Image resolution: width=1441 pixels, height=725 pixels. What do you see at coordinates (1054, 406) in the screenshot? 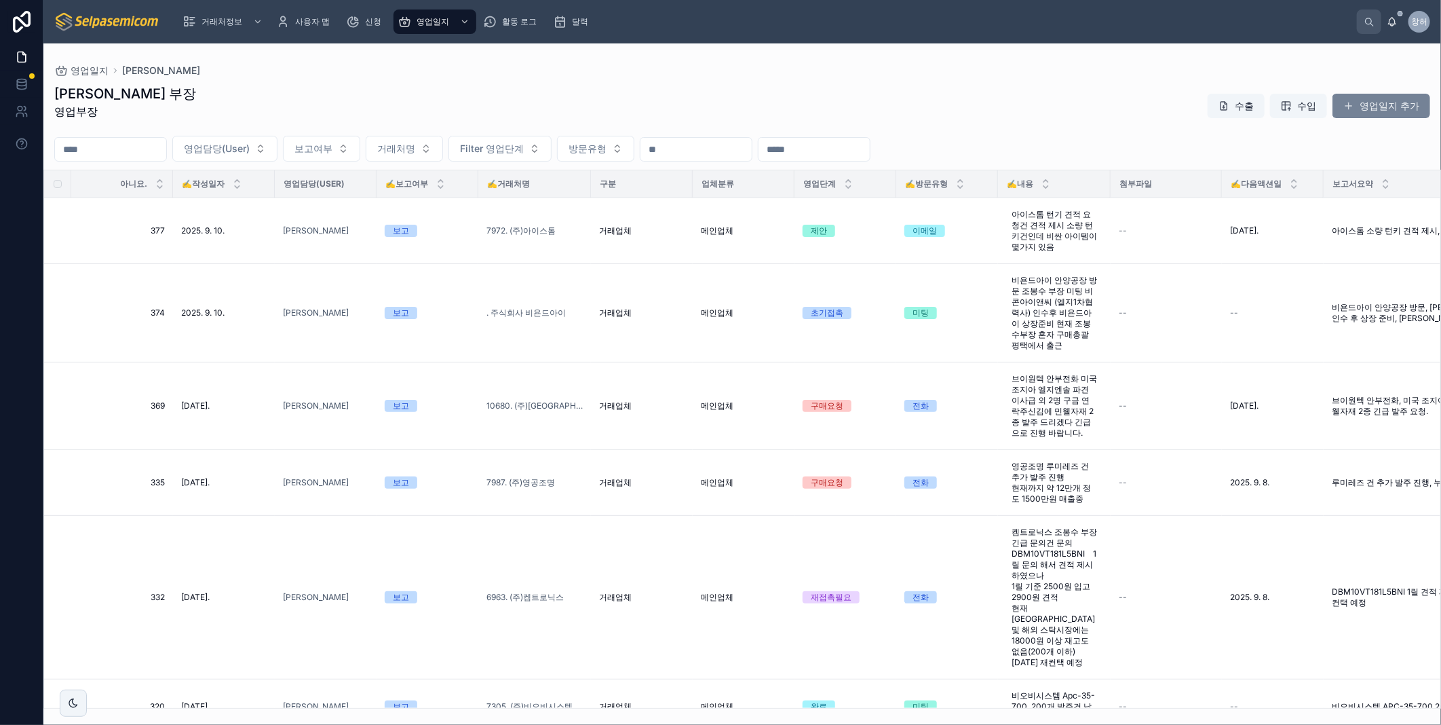
I see `span: 브이원텍 안부전화 미국 조지아 엘지엔솔 파견 이사급 외 2명 구금 연락주신김에 민웰자재 2종 발주 드리겠다 긴급으로 진행 바랍니다.` at bounding box center [1054, 406].